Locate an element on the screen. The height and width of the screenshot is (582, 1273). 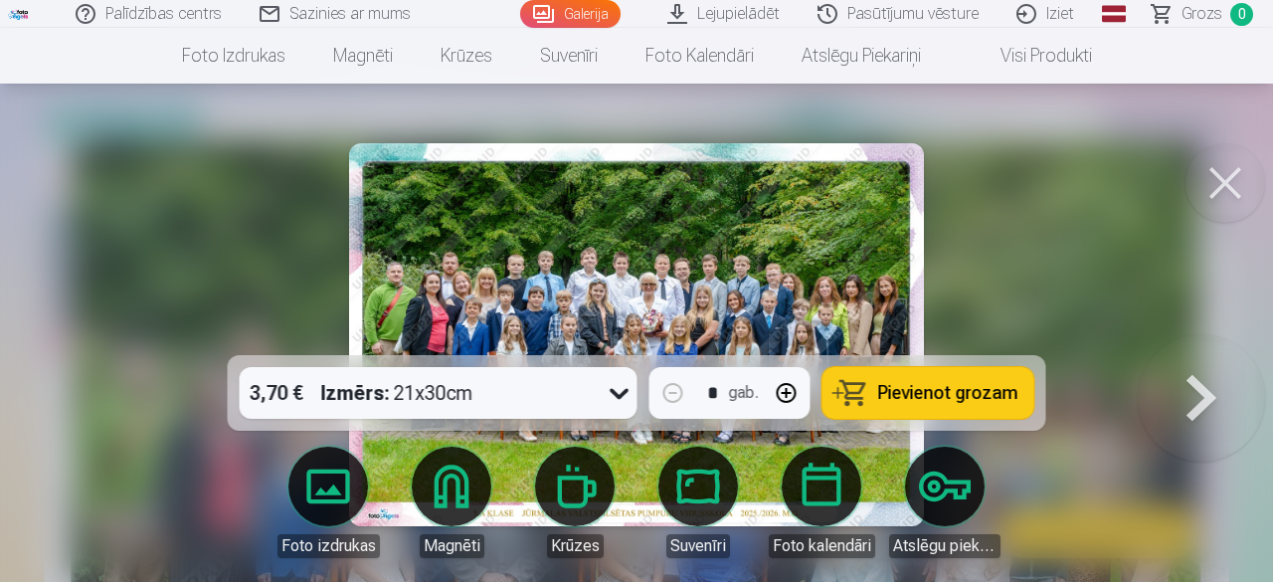
a: Visi produkti is located at coordinates (1030, 56).